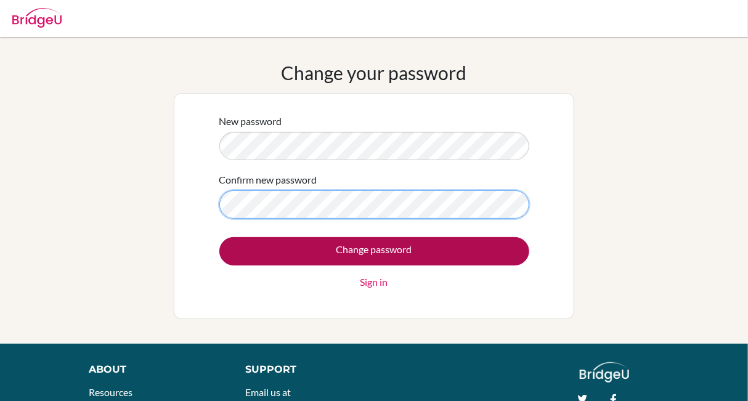 The width and height of the screenshot is (748, 401). Describe the element at coordinates (251, 121) in the screenshot. I see `label: New password` at that location.